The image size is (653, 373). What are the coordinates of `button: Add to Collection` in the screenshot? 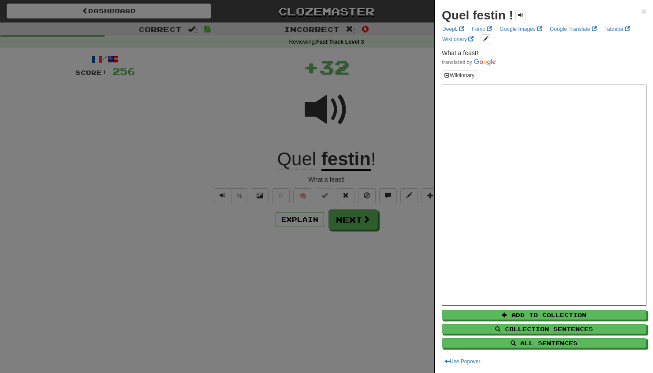 It's located at (544, 315).